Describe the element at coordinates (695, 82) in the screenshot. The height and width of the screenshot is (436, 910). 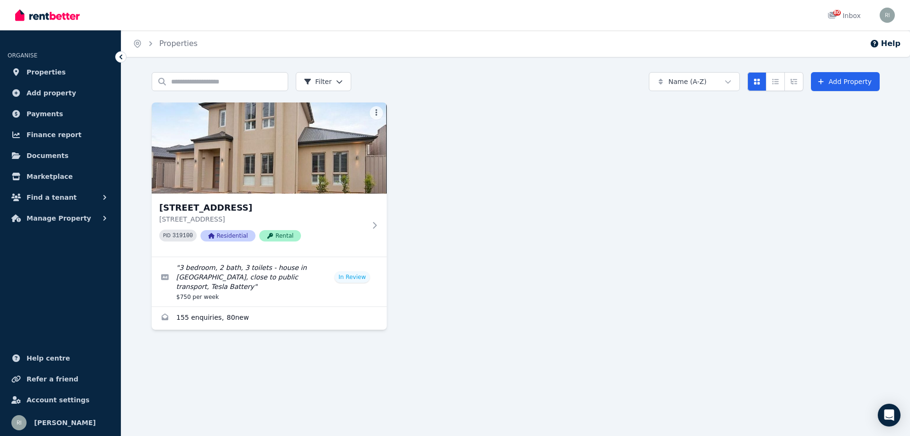
I see `button: Name (A-Z)` at that location.